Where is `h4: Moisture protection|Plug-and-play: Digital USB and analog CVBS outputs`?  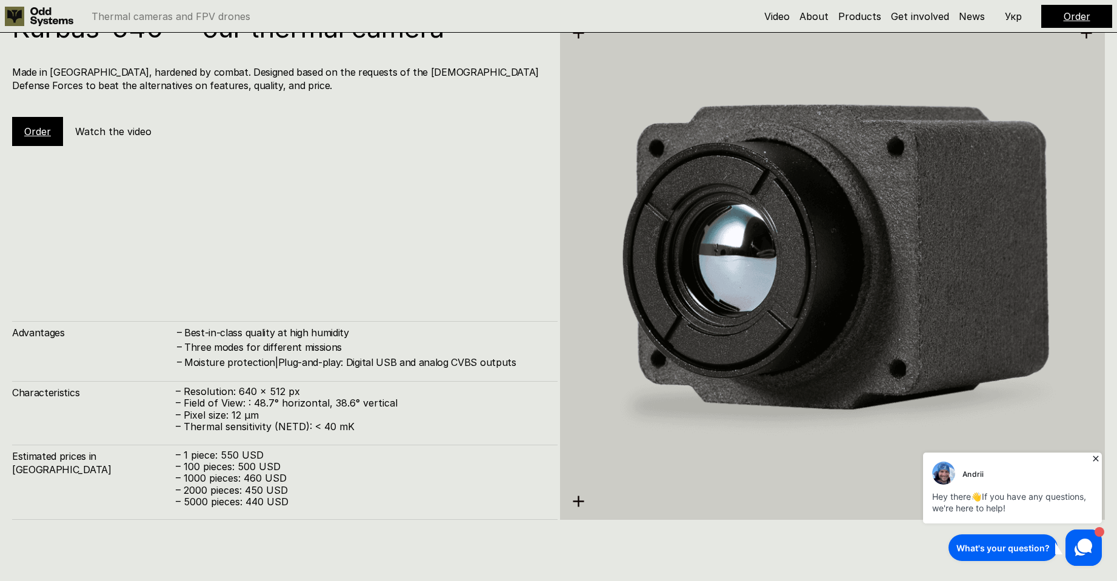 h4: Moisture protection|Plug-and-play: Digital USB and analog CVBS outputs is located at coordinates (365, 363).